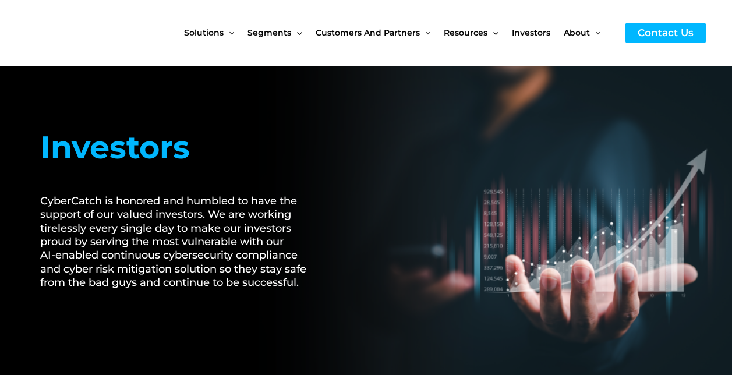 This screenshot has width=732, height=375. Describe the element at coordinates (465, 33) in the screenshot. I see `span: Resources` at that location.